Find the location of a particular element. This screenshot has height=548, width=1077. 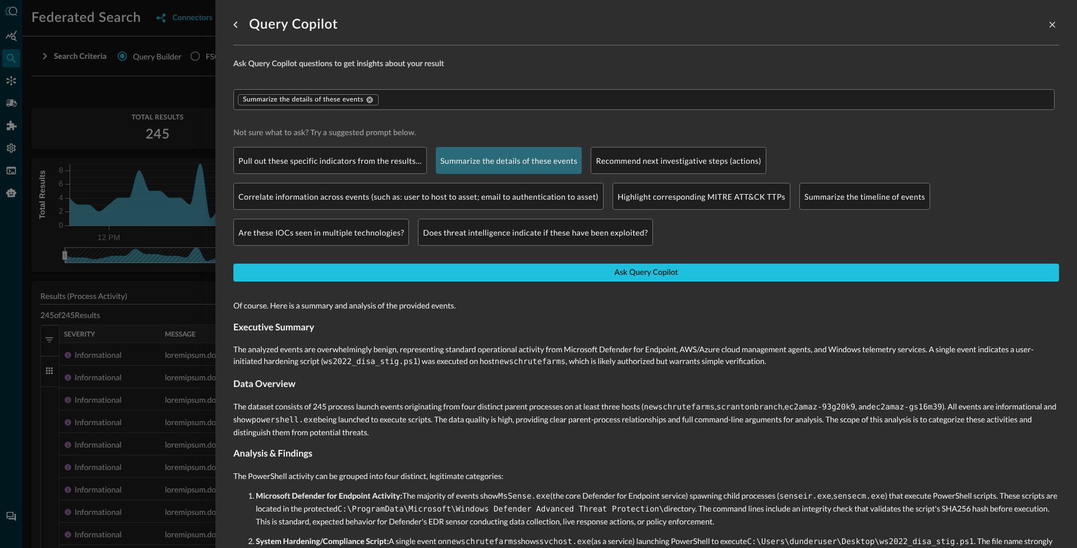

p: The dataset consists of 245 process launch events originating from four distinct parent processes... is located at coordinates (646, 419).